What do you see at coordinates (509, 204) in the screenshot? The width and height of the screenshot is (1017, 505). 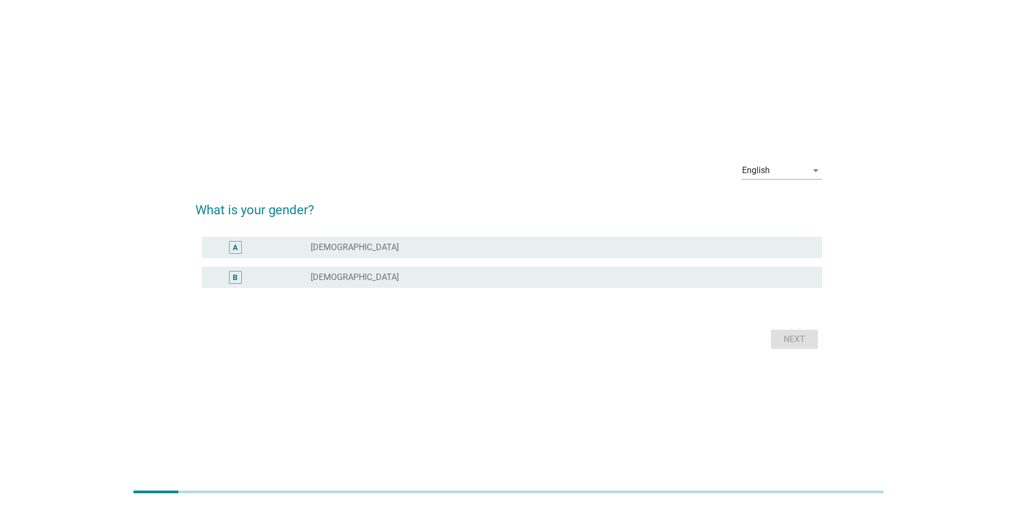 I see `h2: What is your gender?` at bounding box center [509, 204].